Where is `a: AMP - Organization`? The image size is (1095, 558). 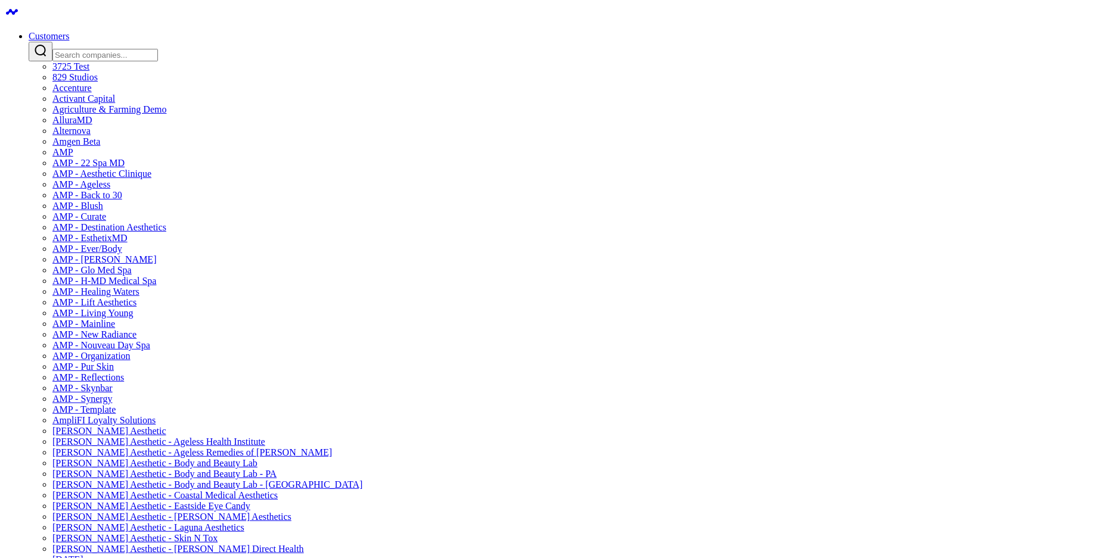 a: AMP - Organization is located at coordinates (91, 356).